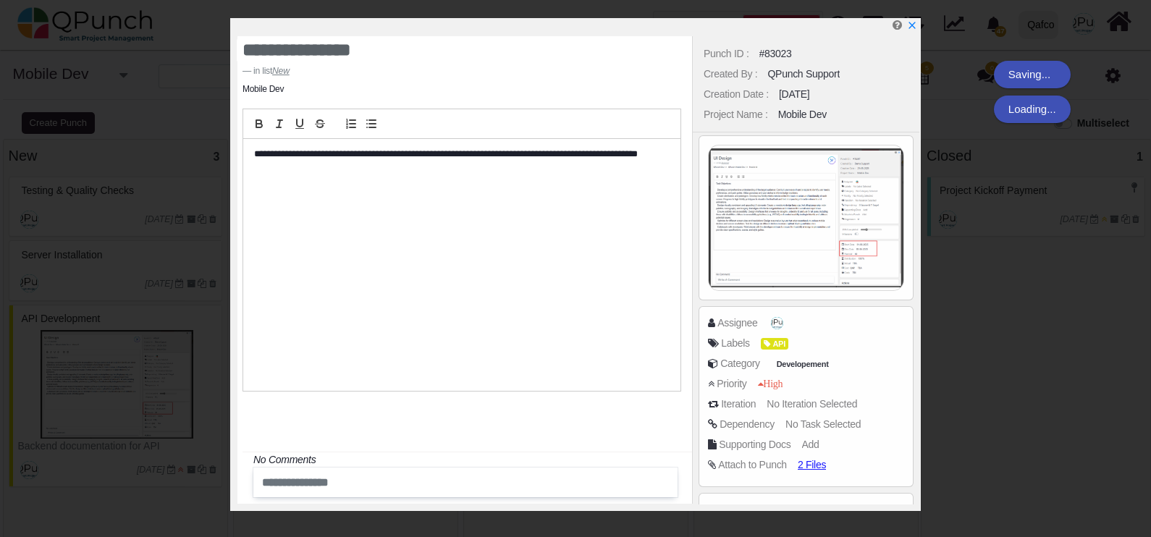  What do you see at coordinates (912, 25) in the screenshot?
I see `svg: x` at bounding box center [912, 25].